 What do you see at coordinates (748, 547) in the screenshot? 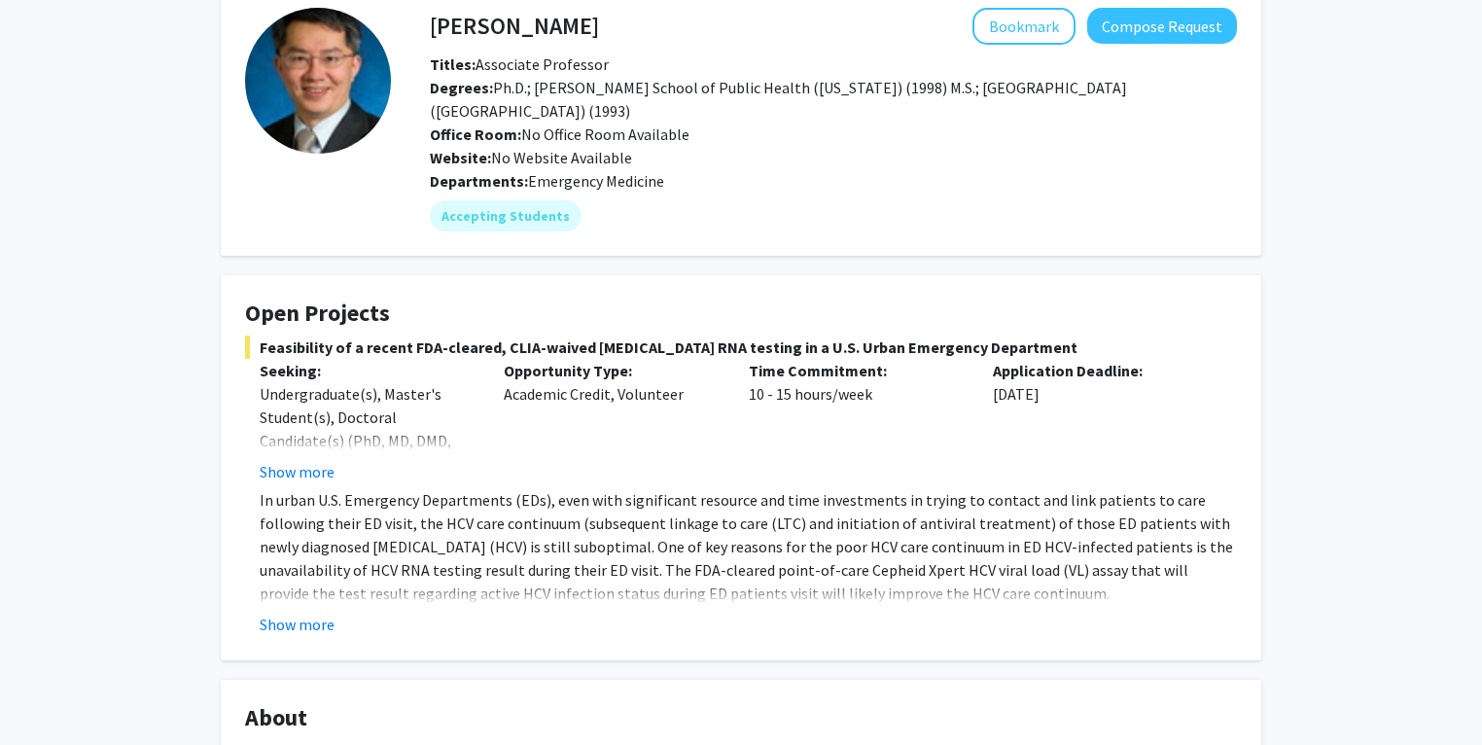
I see `p: In urban U.S. Emergency Departments (EDs), even with significant resource and time investments in...` at bounding box center [748, 547].